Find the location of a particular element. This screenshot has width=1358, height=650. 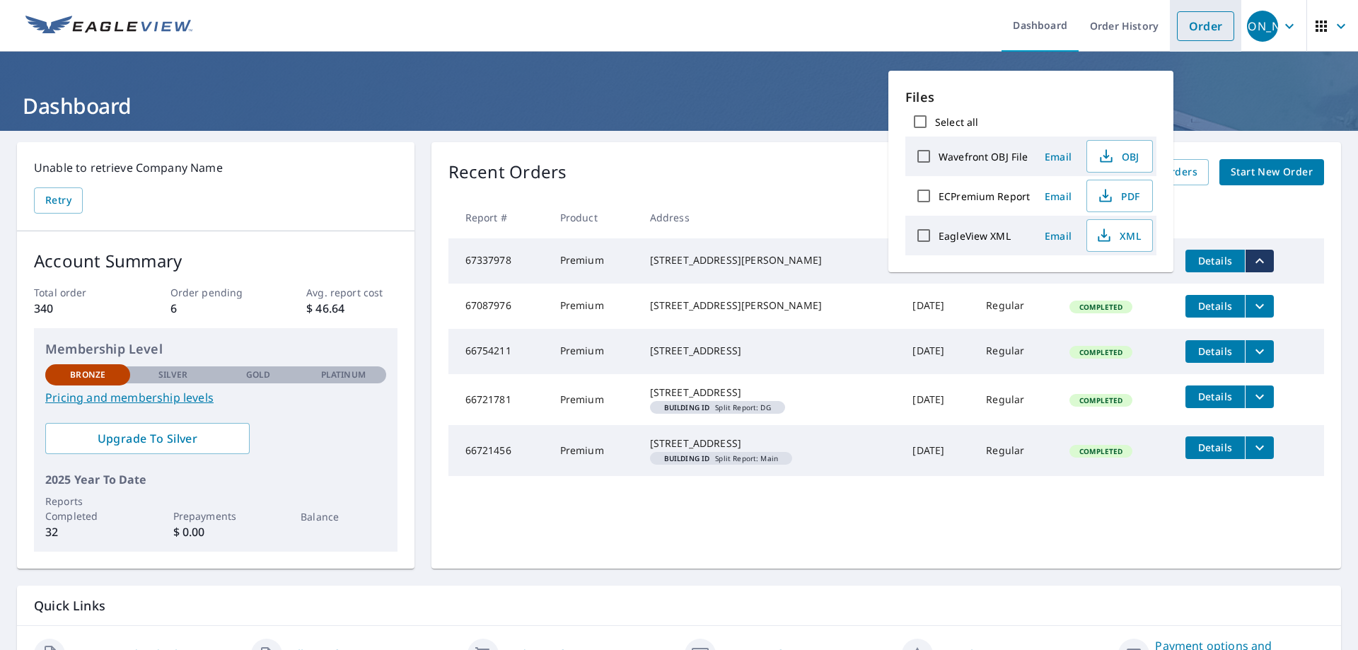

button: PDF is located at coordinates (1120, 196).